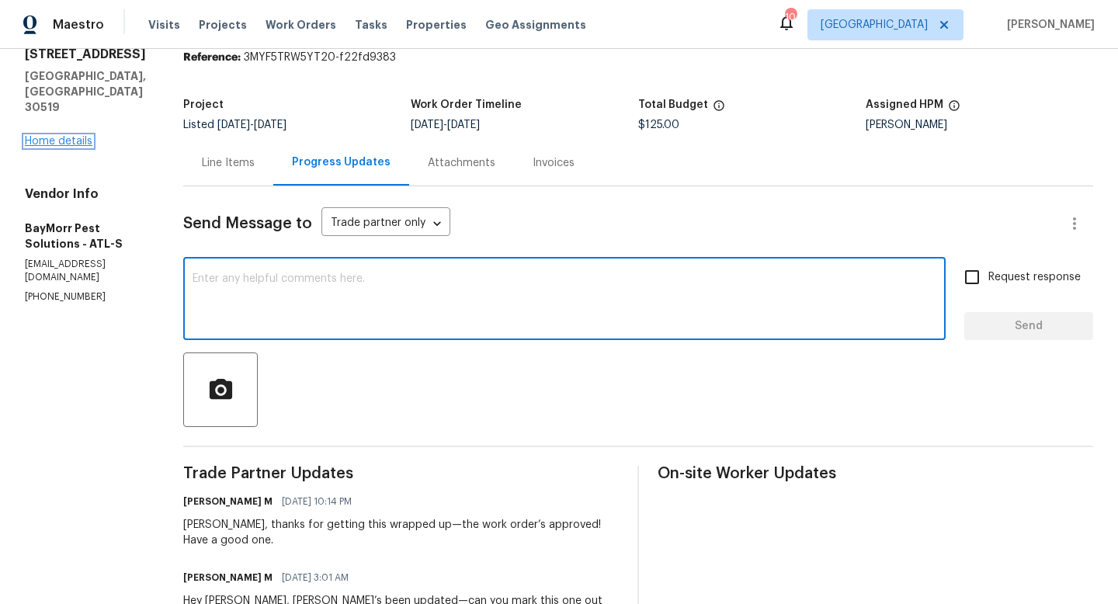  What do you see at coordinates (659, 125) in the screenshot?
I see `span: $125.00` at bounding box center [659, 125].